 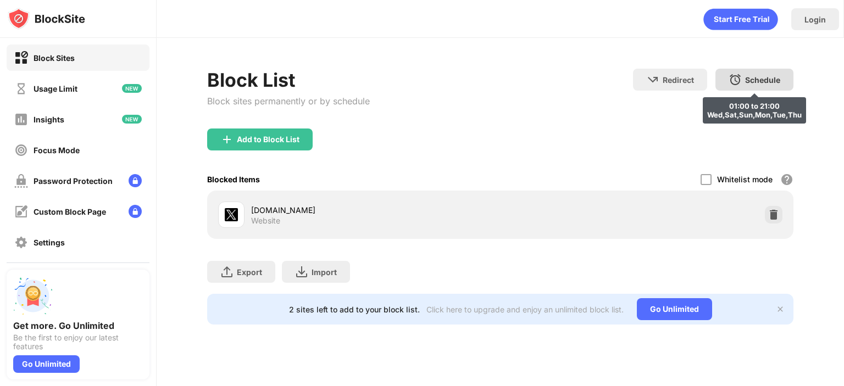 I want to click on div: Block List, so click(x=288, y=80).